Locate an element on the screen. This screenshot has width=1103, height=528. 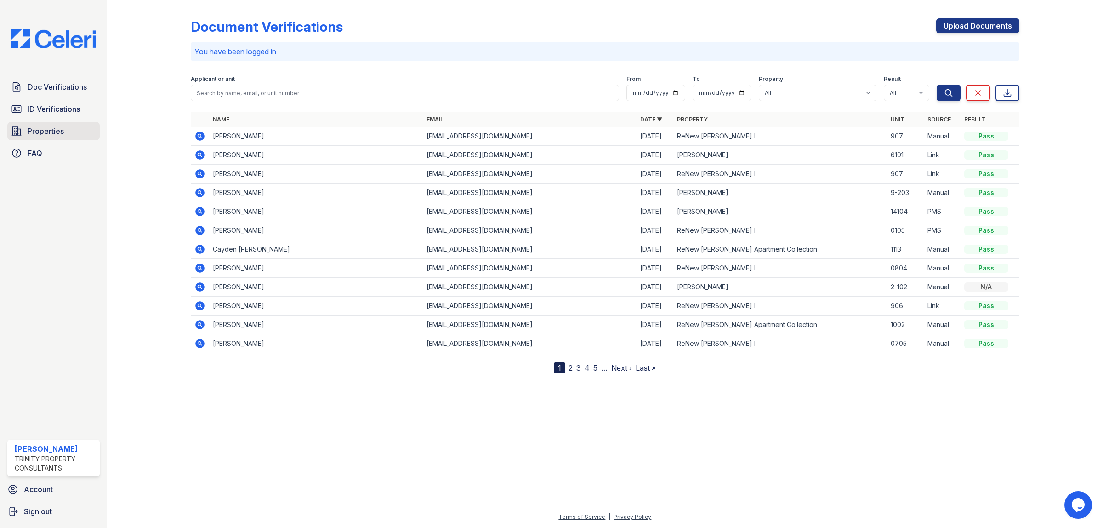
a: 4 is located at coordinates (587, 368).